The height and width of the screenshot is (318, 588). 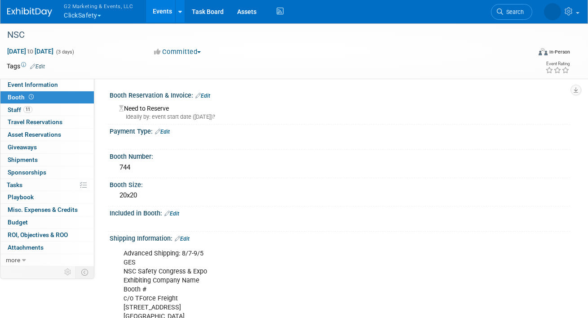 What do you see at coordinates (553, 12) in the screenshot?
I see `img: Nora McQuillan` at bounding box center [553, 12].